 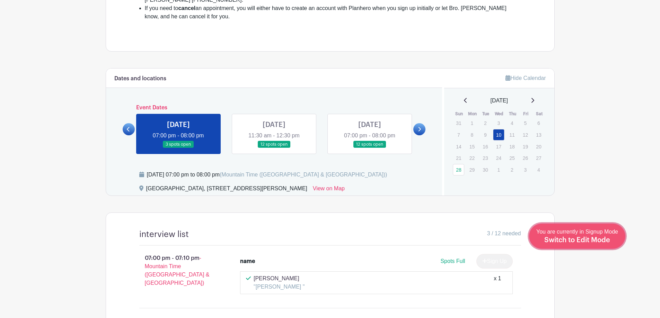 What do you see at coordinates (499, 114) in the screenshot?
I see `th: Wed` at bounding box center [499, 114].